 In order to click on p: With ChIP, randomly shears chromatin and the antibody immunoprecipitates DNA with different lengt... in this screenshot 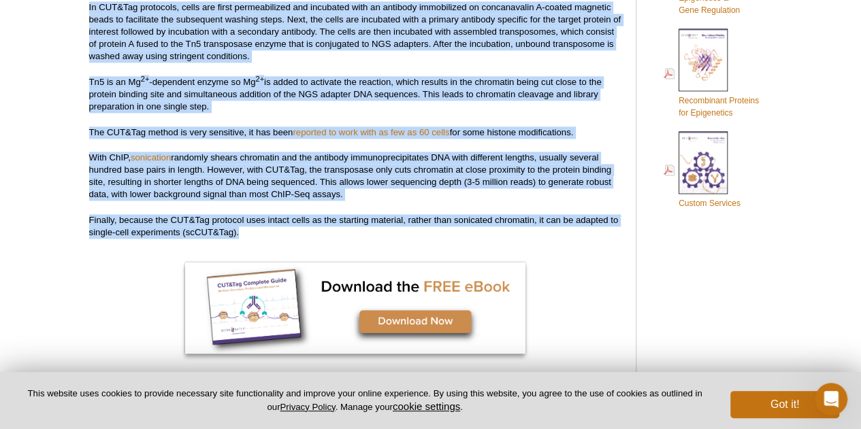, I will do `click(355, 176)`.